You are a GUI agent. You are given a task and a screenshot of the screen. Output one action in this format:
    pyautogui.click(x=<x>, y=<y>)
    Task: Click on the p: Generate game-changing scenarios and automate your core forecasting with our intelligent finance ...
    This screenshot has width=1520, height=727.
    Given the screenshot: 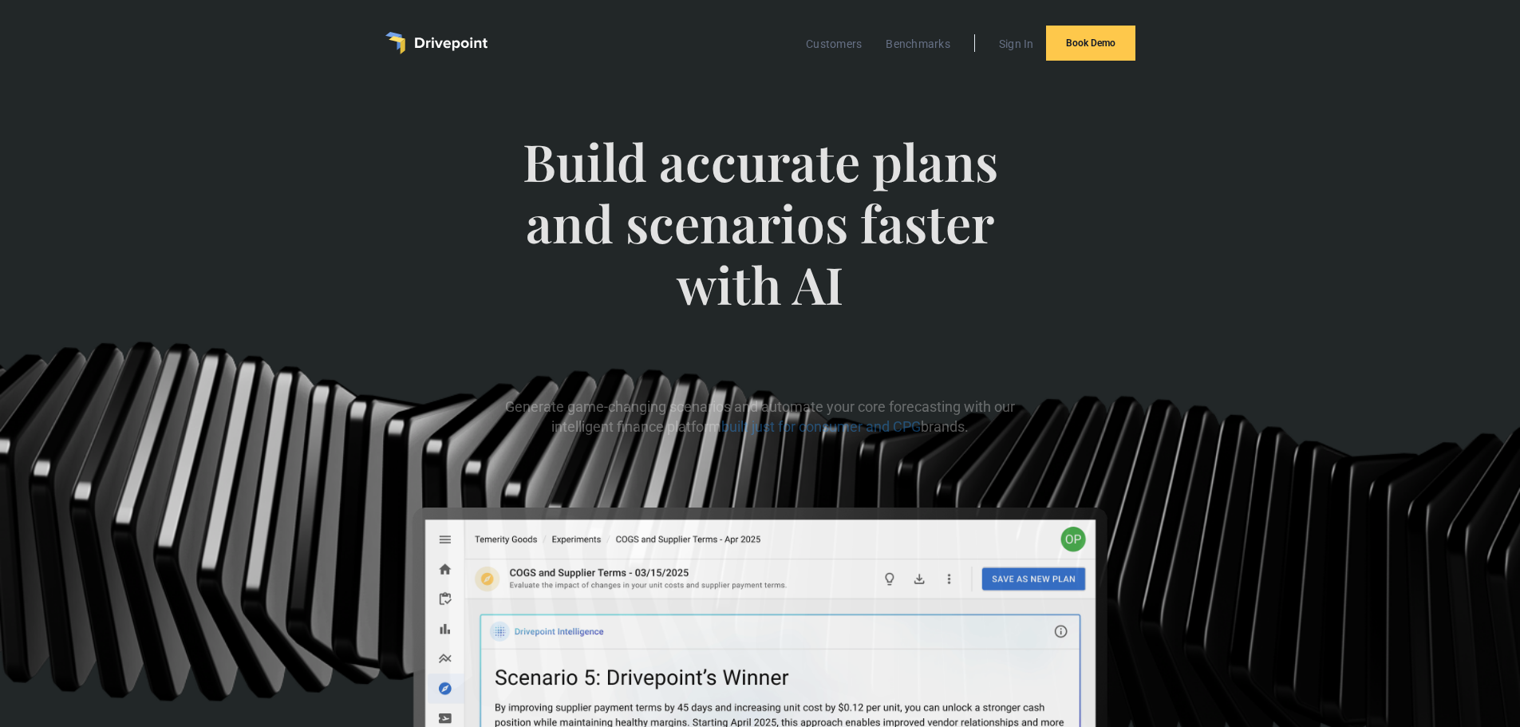 What is the action you would take?
    pyautogui.click(x=760, y=417)
    